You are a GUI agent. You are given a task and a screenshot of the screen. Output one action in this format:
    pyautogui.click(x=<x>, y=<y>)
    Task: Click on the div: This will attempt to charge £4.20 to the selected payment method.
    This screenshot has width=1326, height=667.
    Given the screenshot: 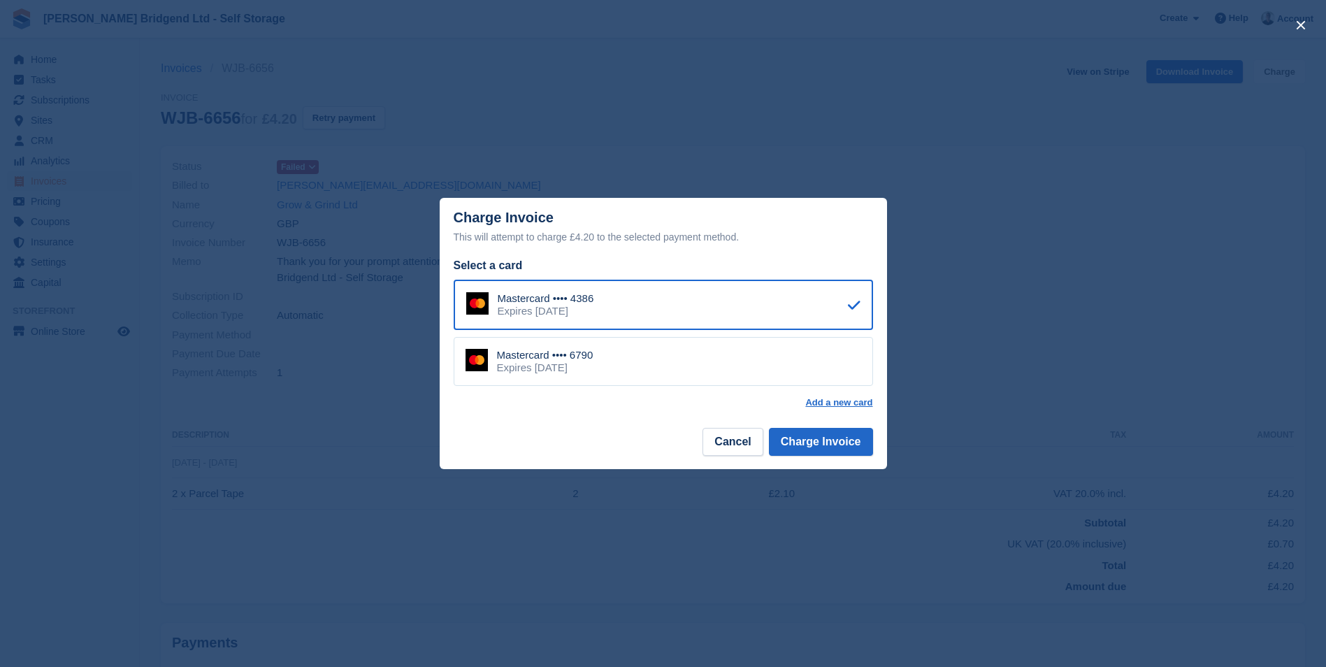 What is the action you would take?
    pyautogui.click(x=663, y=237)
    